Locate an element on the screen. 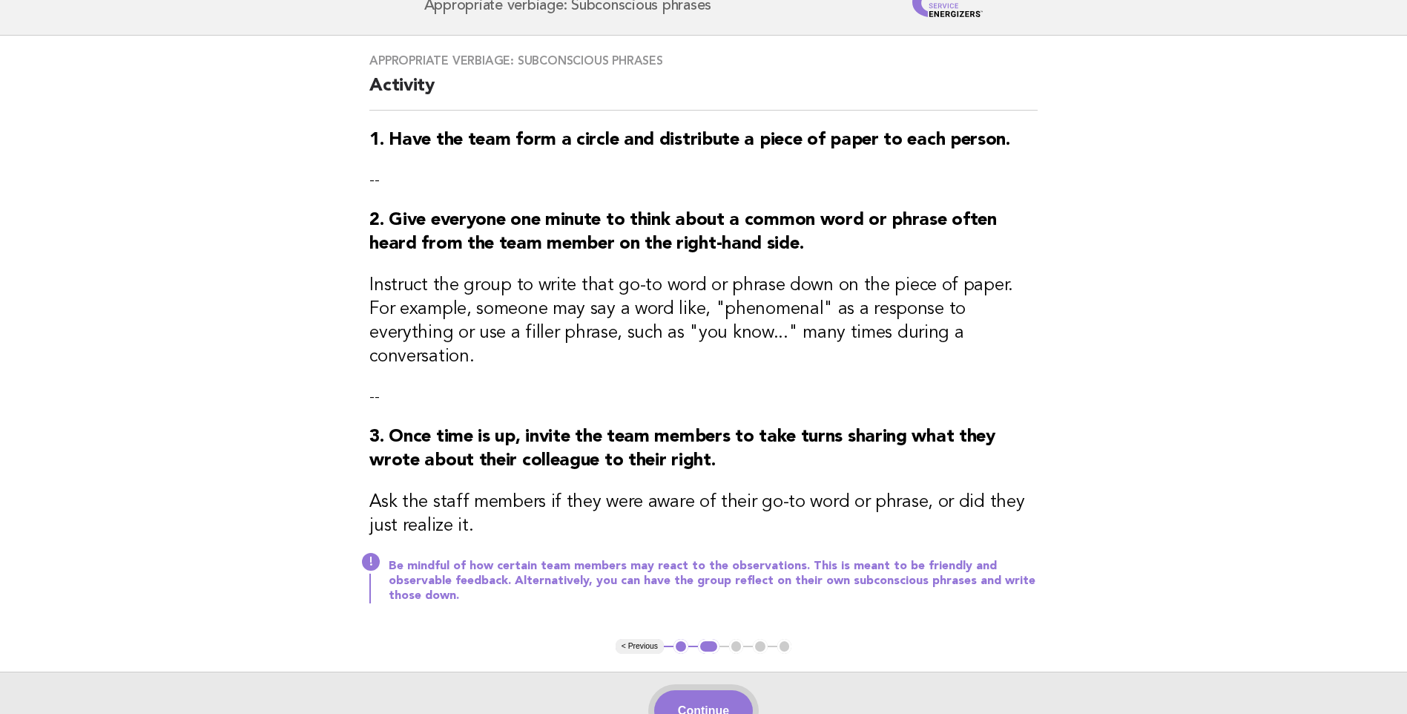 Image resolution: width=1407 pixels, height=714 pixels. button: 2 is located at coordinates (708, 646).